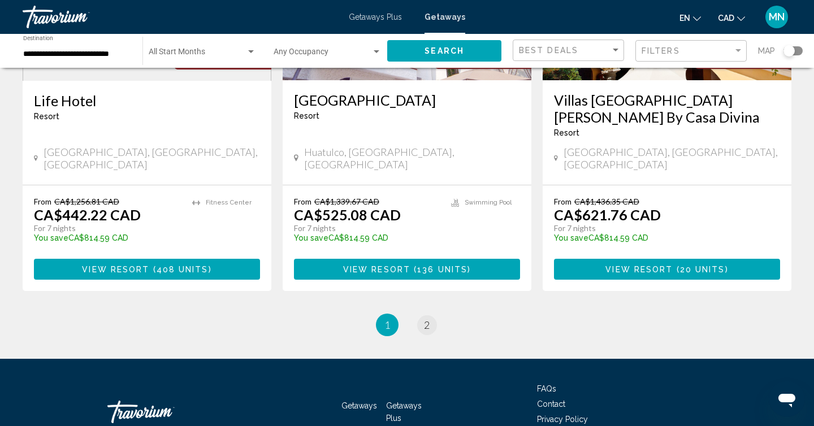  Describe the element at coordinates (442, 270) in the screenshot. I see `span: 136 units` at that location.